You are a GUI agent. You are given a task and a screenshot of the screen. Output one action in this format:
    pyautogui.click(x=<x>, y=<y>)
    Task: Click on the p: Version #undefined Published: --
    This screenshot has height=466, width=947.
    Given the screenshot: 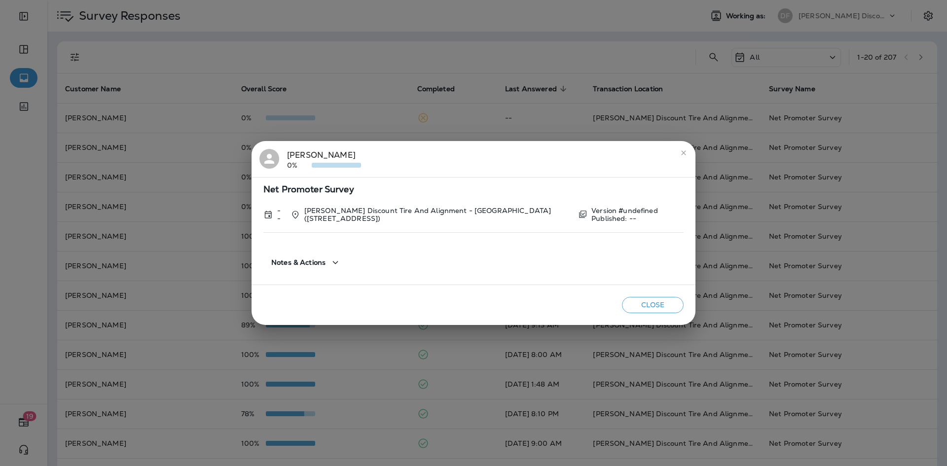 What is the action you would take?
    pyautogui.click(x=637, y=215)
    